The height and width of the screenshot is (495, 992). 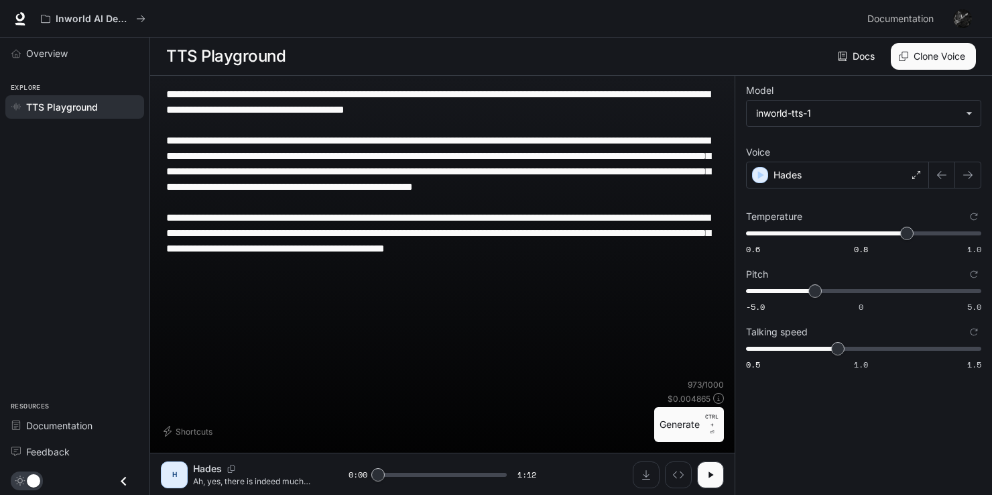 I want to click on button: Clone Voice, so click(x=933, y=56).